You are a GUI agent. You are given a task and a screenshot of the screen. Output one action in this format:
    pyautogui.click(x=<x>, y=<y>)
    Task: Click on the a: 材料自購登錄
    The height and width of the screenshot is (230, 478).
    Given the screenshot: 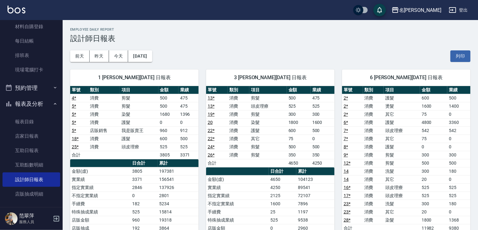 What is the action you would take?
    pyautogui.click(x=31, y=27)
    